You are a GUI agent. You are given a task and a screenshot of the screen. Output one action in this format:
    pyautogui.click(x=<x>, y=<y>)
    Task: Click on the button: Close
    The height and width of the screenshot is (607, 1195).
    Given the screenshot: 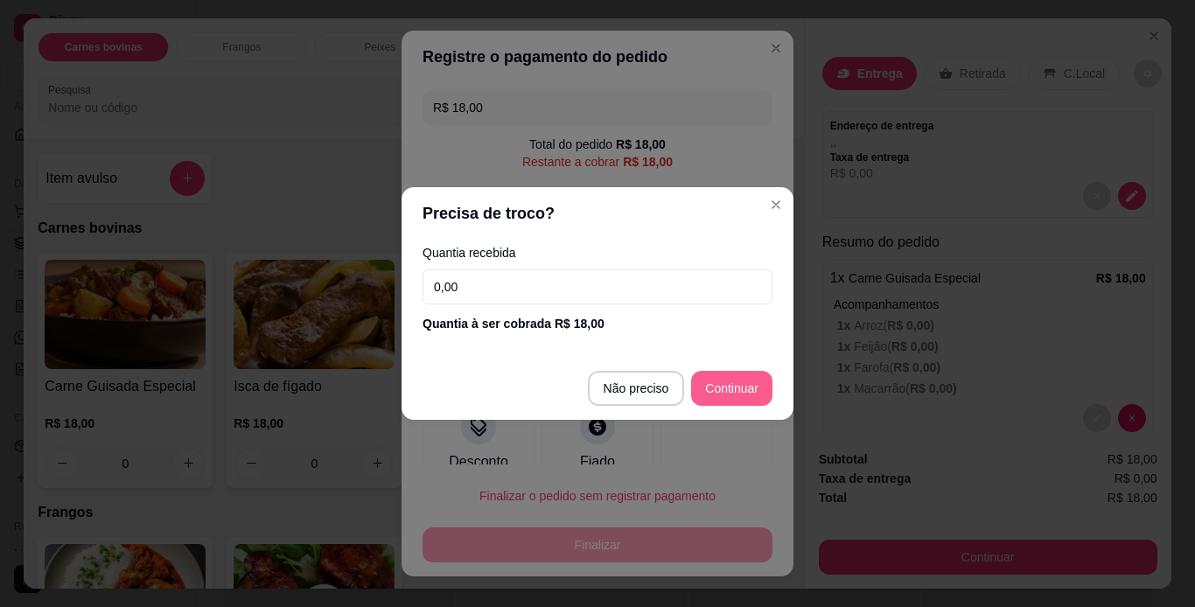 What is the action you would take?
    pyautogui.click(x=776, y=205)
    